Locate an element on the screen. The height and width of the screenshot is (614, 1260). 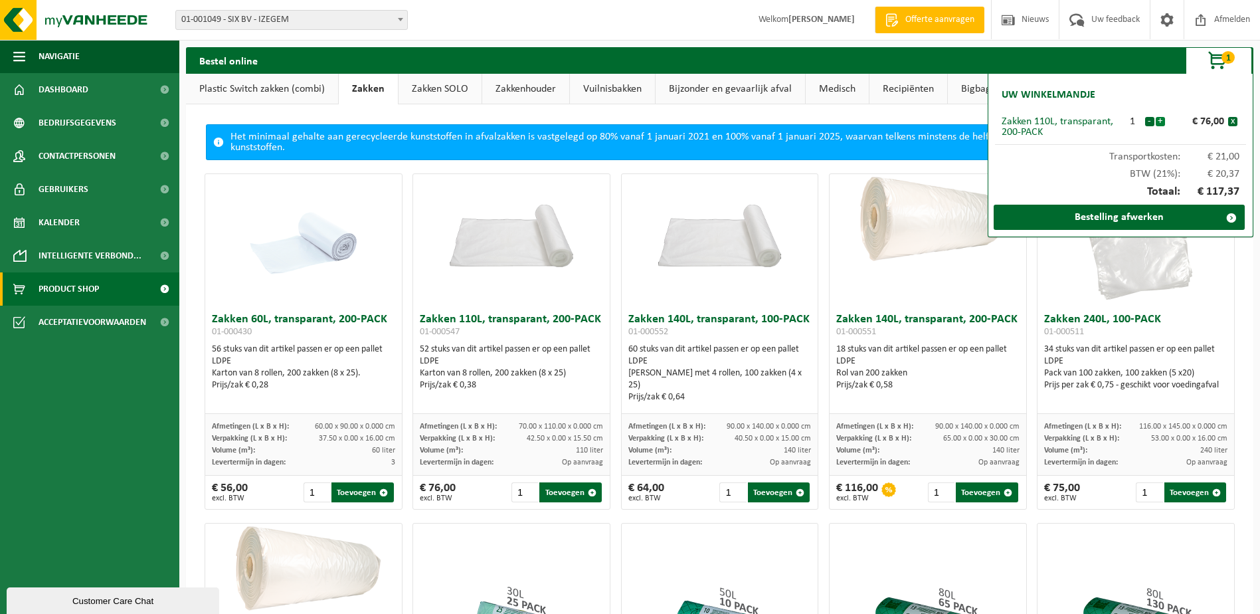
h3: Zakken 140L, transparant, 200-PACK is located at coordinates (928, 327).